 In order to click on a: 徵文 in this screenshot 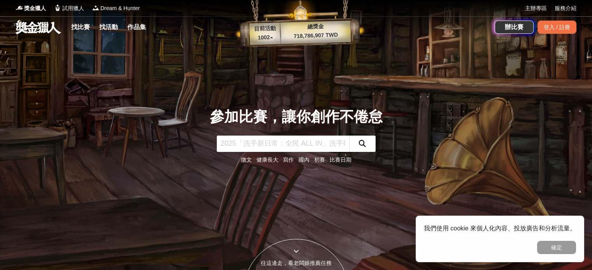, I will do `click(246, 160)`.